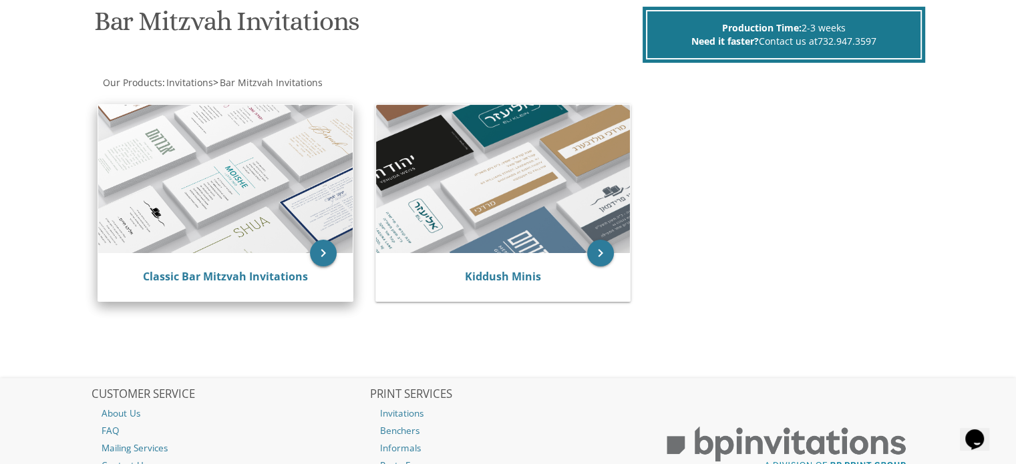 Image resolution: width=1016 pixels, height=464 pixels. Describe the element at coordinates (762, 27) in the screenshot. I see `span: Production Time:` at that location.